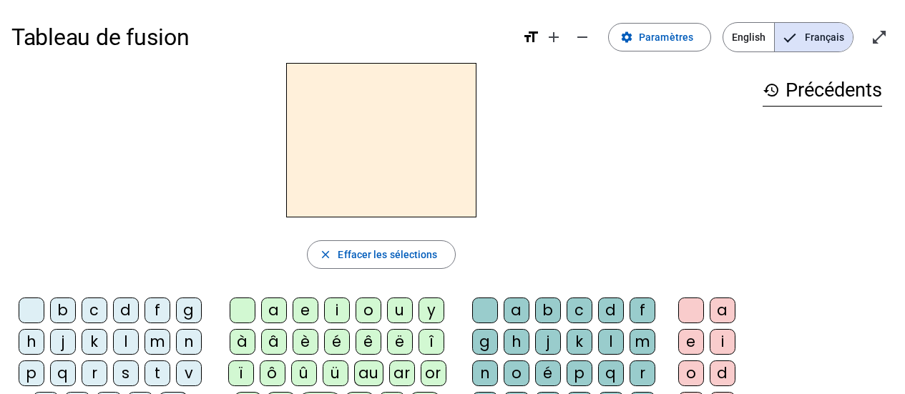 This screenshot has height=394, width=905. What do you see at coordinates (814, 37) in the screenshot?
I see `span: Français` at bounding box center [814, 37].